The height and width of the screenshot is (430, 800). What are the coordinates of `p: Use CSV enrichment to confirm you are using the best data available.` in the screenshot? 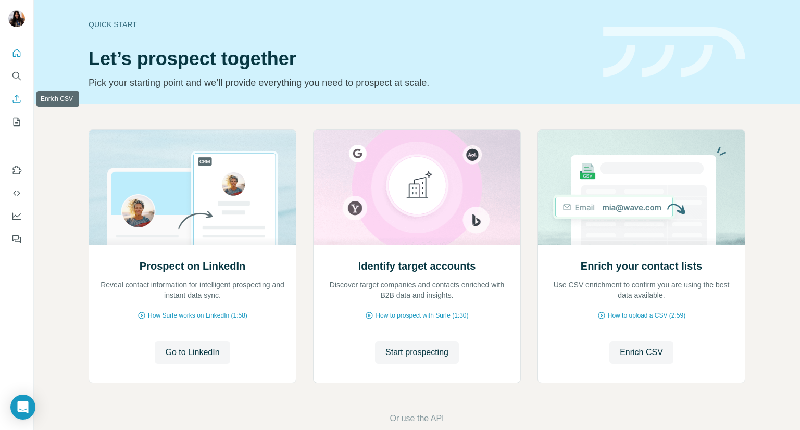 It's located at (641, 290).